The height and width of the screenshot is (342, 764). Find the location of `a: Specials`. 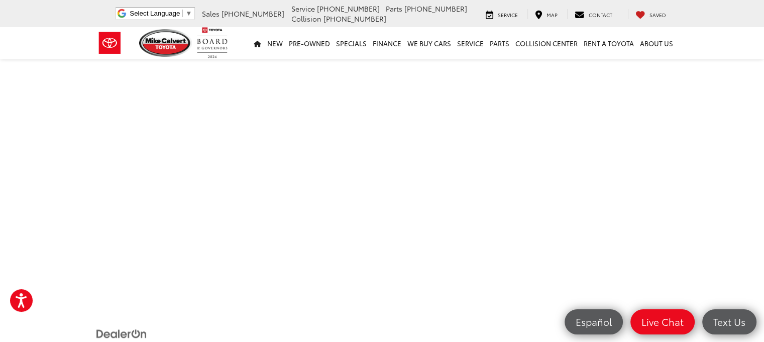

a: Specials is located at coordinates (351, 43).